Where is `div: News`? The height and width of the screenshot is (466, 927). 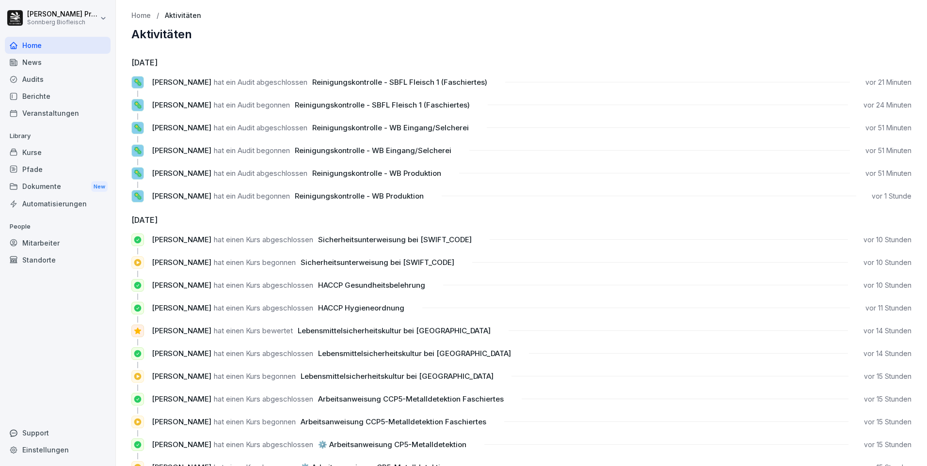 div: News is located at coordinates (58, 62).